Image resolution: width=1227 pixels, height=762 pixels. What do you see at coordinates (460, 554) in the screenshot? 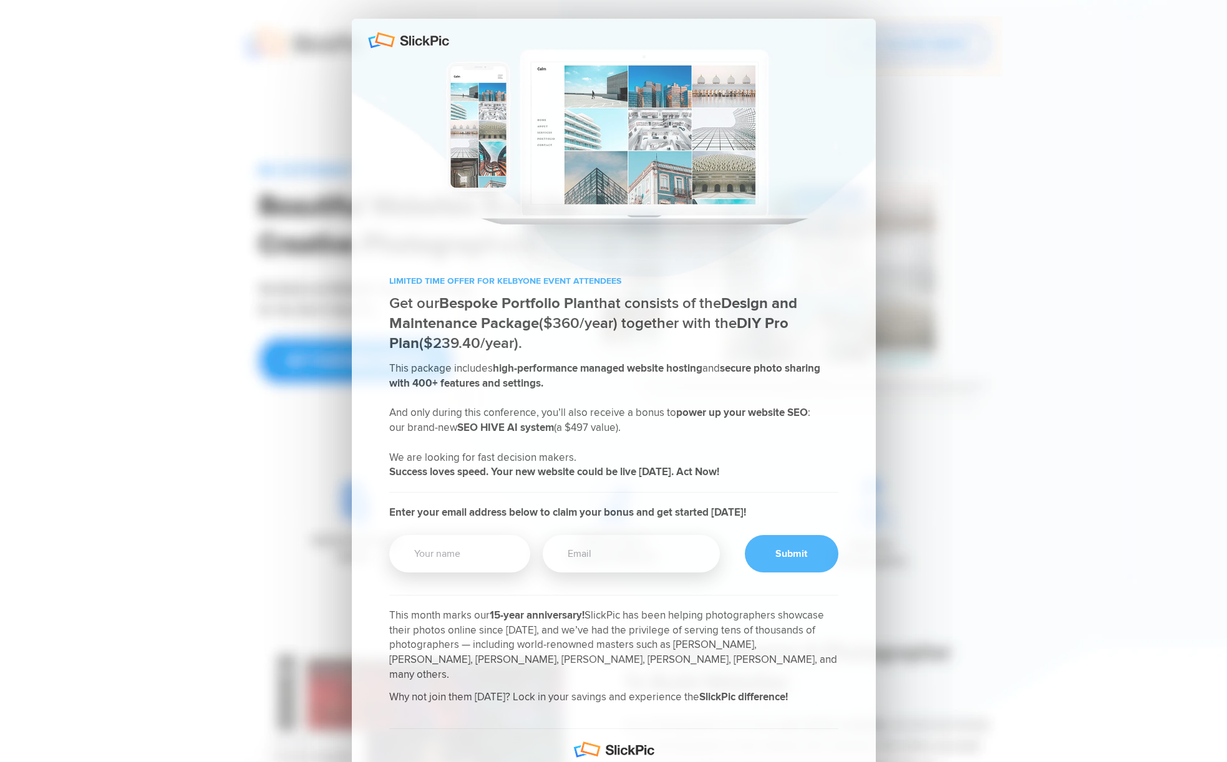
I see `input: Your name` at bounding box center [460, 554].